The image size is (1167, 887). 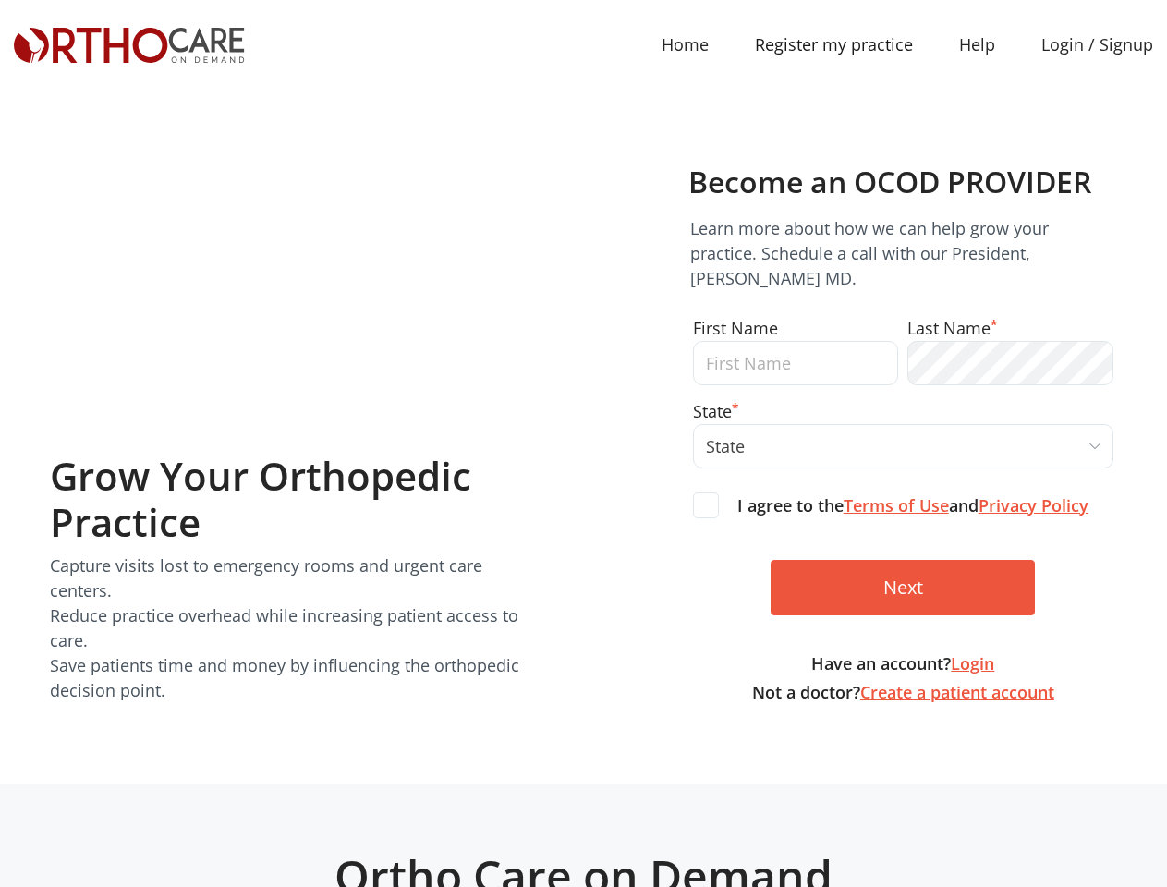 What do you see at coordinates (715, 411) in the screenshot?
I see `label: State` at bounding box center [715, 411].